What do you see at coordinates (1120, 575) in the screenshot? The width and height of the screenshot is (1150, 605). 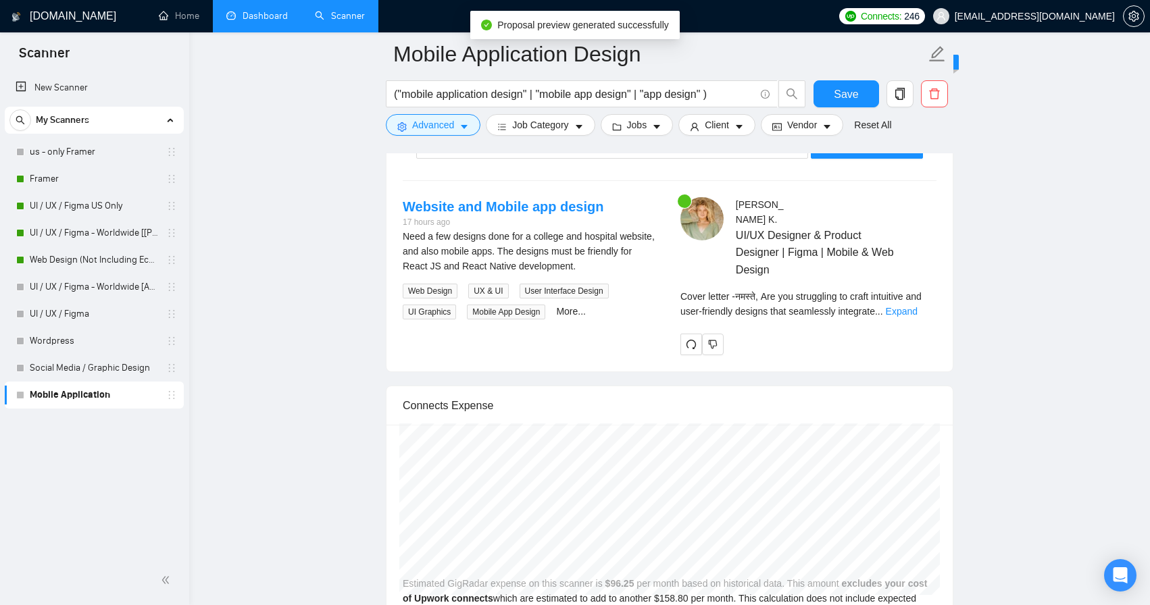 I see `div: Open Intercom Messenger` at bounding box center [1120, 575].